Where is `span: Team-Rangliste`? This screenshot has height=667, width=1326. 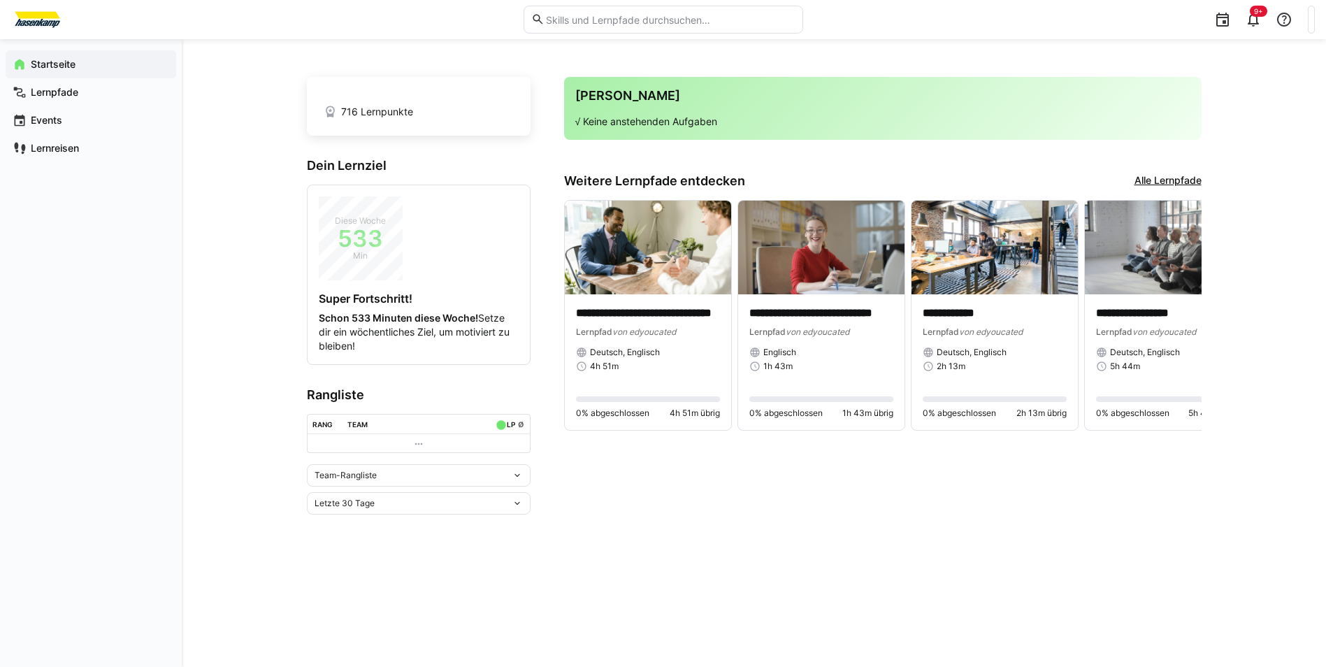
span: Team-Rangliste is located at coordinates (345, 475).